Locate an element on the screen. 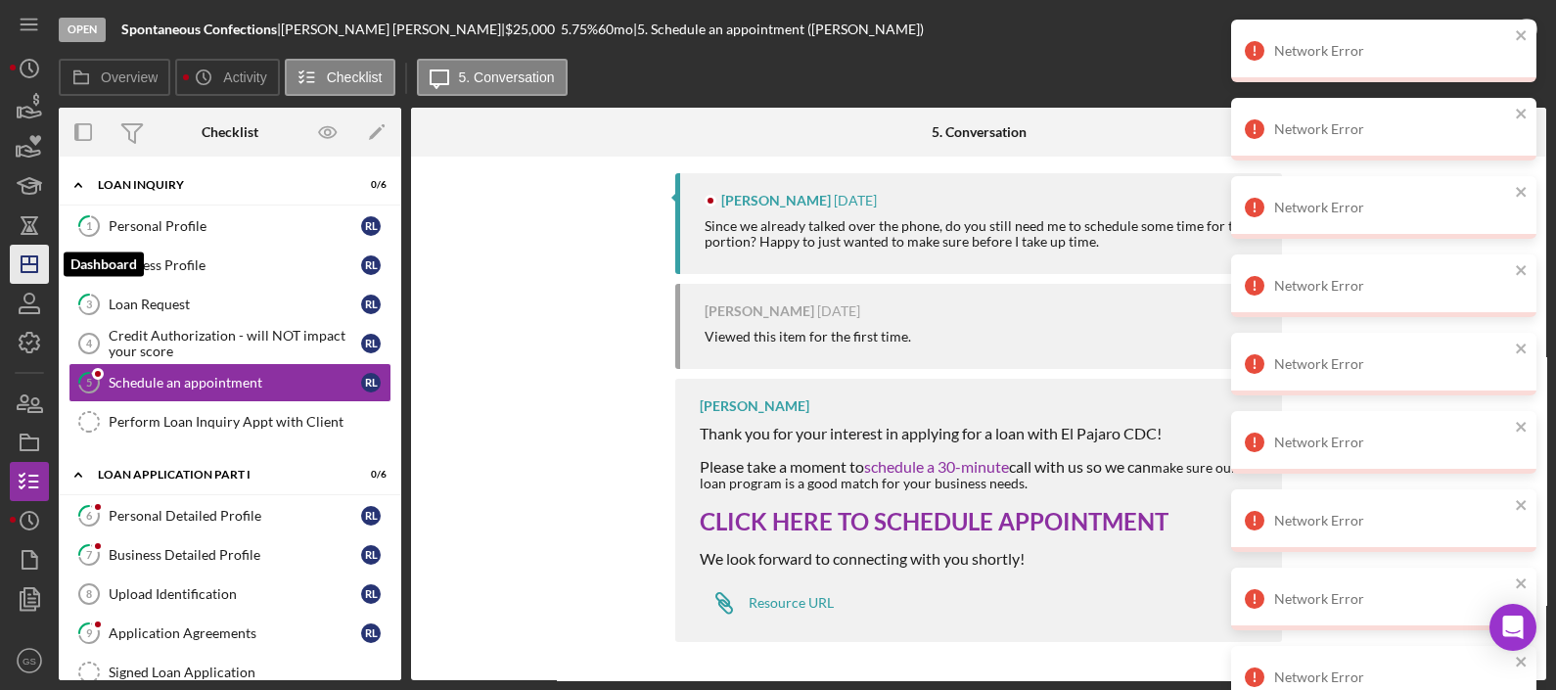 This screenshot has height=690, width=1556. button: GS is located at coordinates (29, 661).